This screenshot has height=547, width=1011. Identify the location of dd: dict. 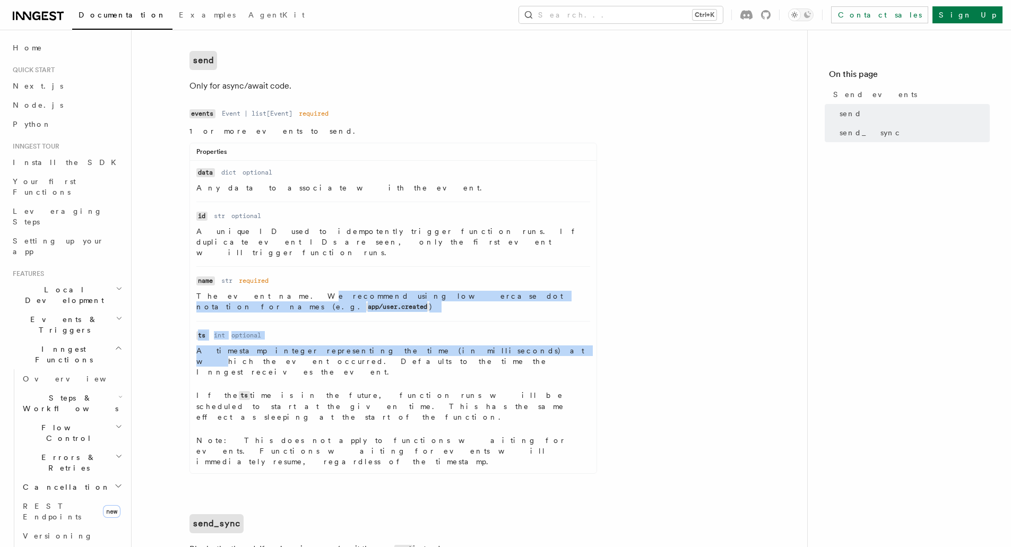
(229, 173).